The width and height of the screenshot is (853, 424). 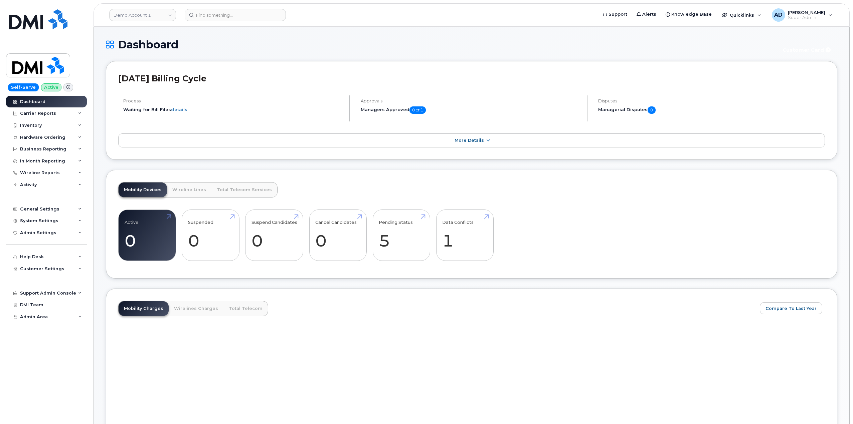 What do you see at coordinates (711, 101) in the screenshot?
I see `h4: Disputes` at bounding box center [711, 101].